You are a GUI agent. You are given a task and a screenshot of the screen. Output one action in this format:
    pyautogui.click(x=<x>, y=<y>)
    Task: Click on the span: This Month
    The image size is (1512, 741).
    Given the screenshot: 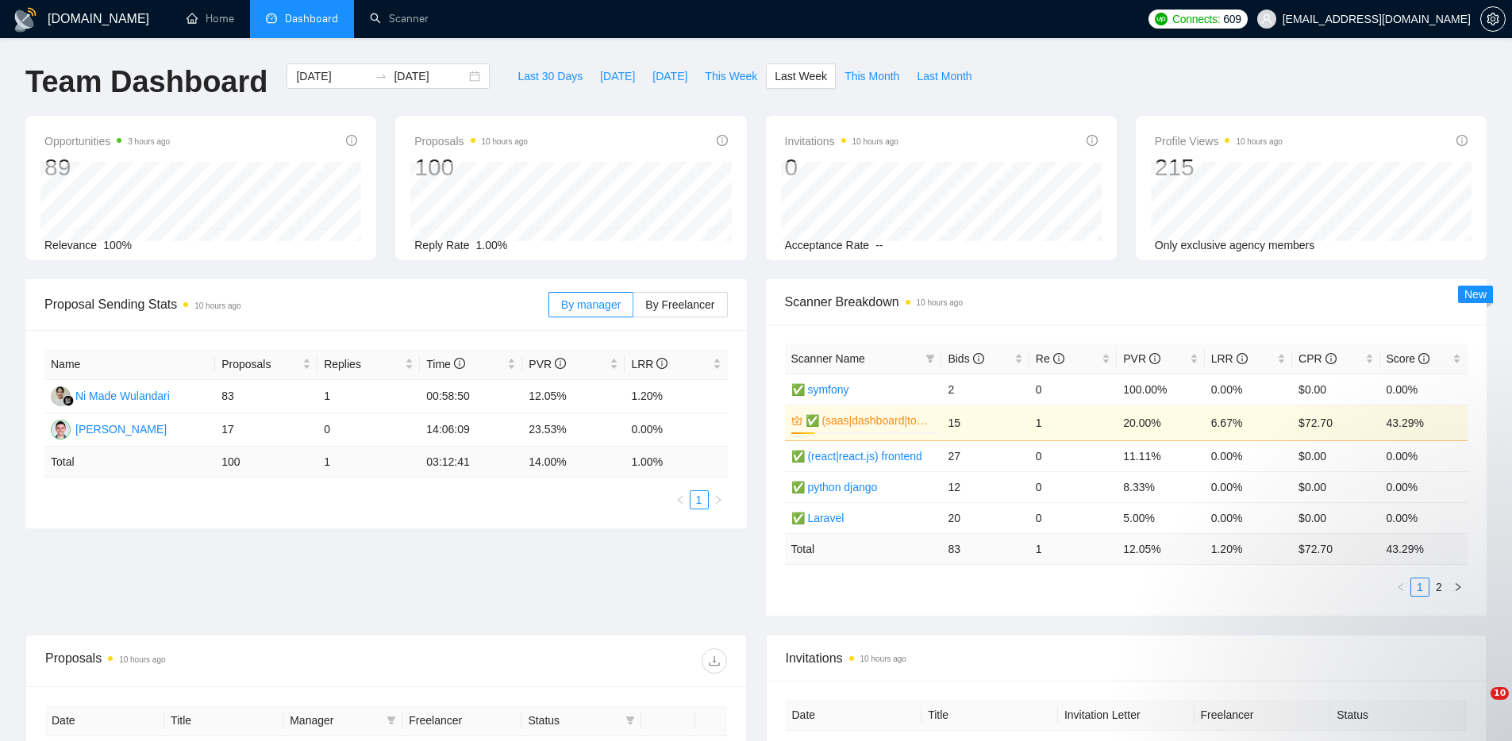 What is the action you would take?
    pyautogui.click(x=871, y=76)
    